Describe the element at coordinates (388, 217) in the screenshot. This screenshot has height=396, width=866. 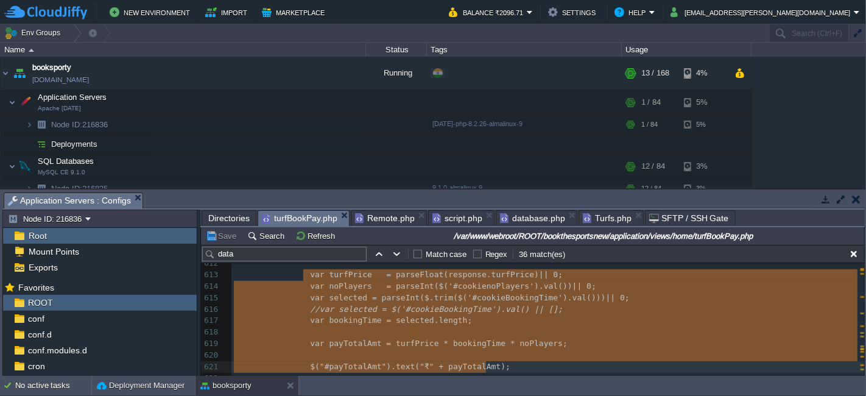
I see `li: /var/www/webroot/ROOT/bookthesportsnew/application/controllers/Remote.php` at that location.